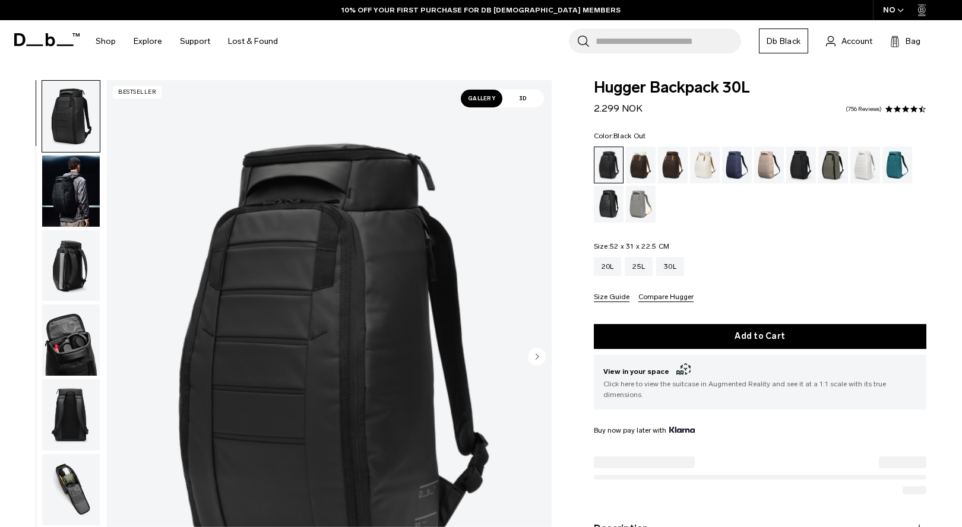 The height and width of the screenshot is (527, 962). Describe the element at coordinates (620, 136) in the screenshot. I see `legend: Color:` at that location.